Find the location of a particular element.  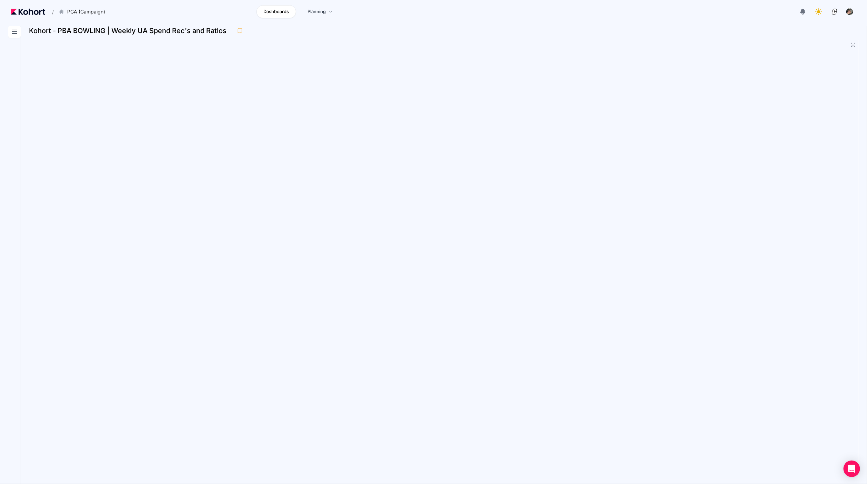

span: Dashboards is located at coordinates (276, 12).